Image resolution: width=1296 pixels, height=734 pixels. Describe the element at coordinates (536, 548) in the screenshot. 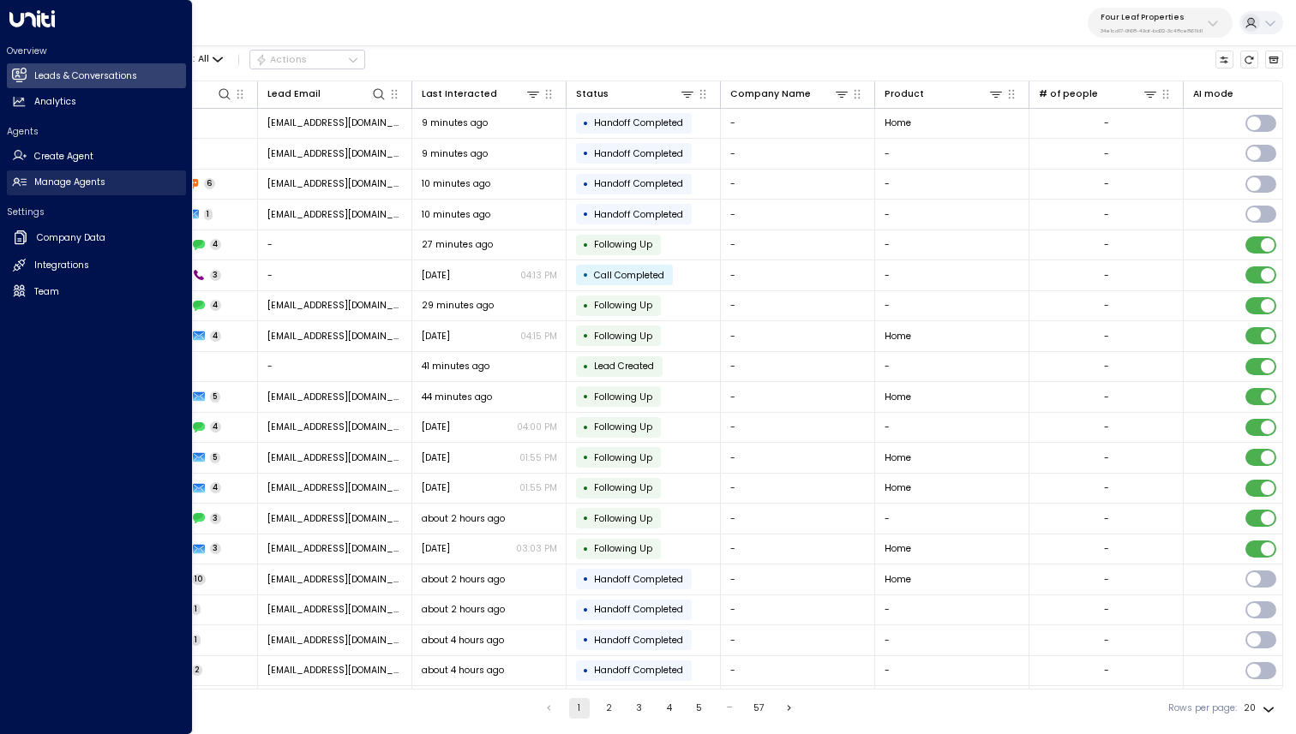

I see `p: 03:03 PM` at that location.